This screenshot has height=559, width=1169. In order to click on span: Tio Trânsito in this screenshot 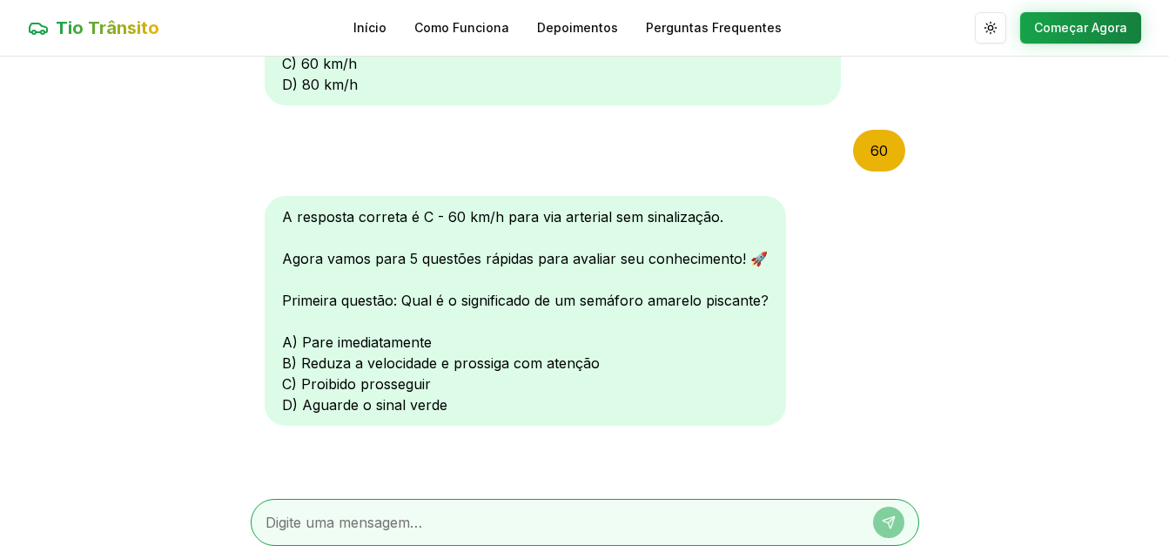, I will do `click(107, 28)`.